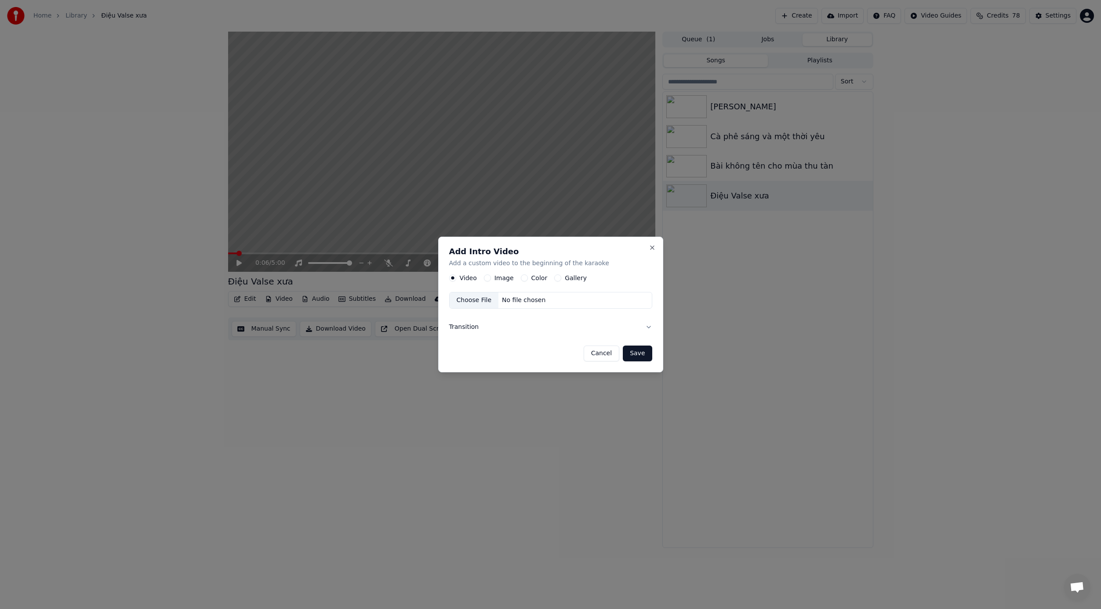 The height and width of the screenshot is (609, 1101). Describe the element at coordinates (468, 279) in the screenshot. I see `label: Video` at that location.